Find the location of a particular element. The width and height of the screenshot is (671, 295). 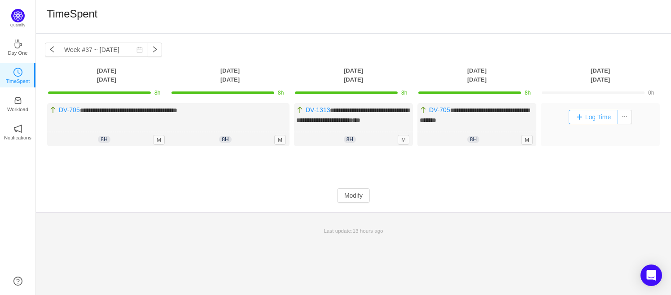

img: Quantify is located at coordinates (18, 16).